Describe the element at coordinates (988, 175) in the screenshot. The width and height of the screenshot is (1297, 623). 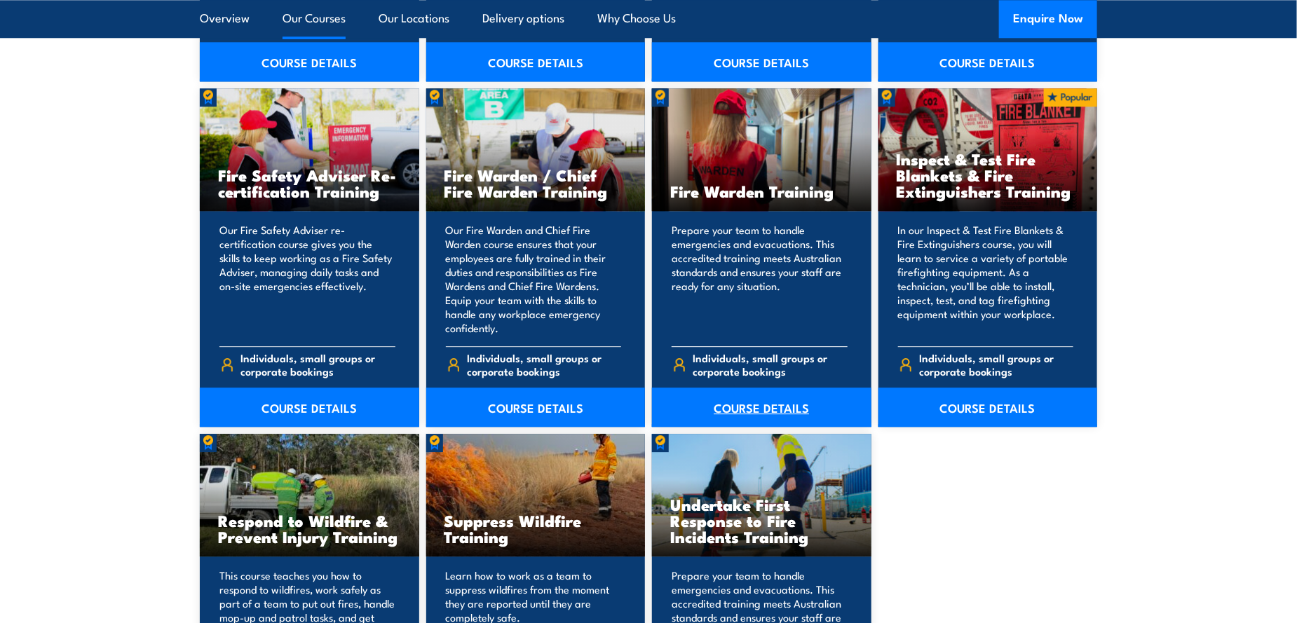
I see `h3: Inspect & Test Fire Blankets & Fire Extinguishers Training` at that location.